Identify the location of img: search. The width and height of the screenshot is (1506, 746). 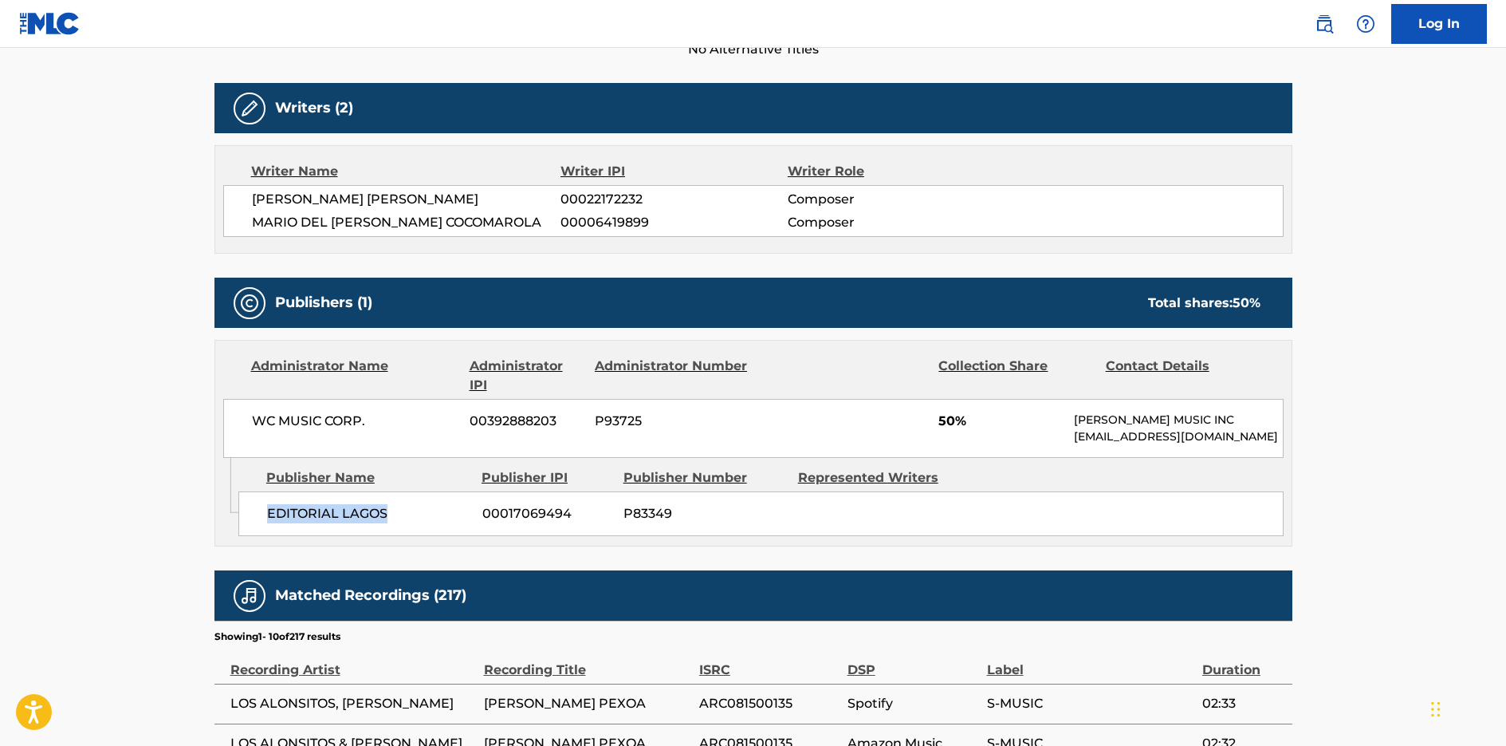
(1324, 24).